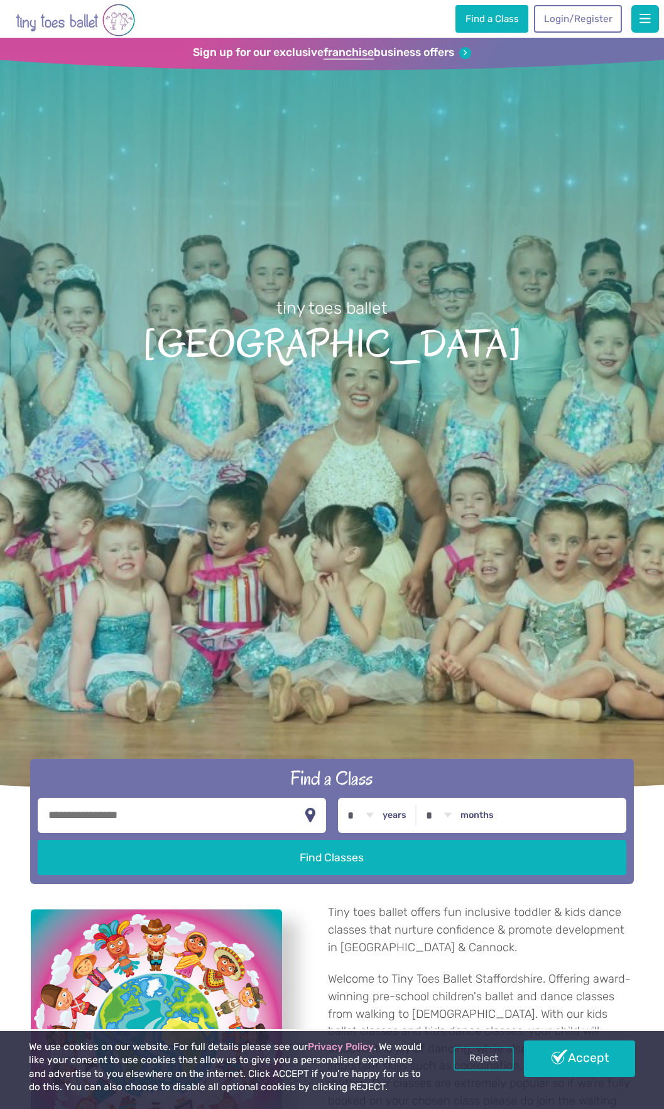 This screenshot has width=664, height=1109. What do you see at coordinates (580, 1058) in the screenshot?
I see `a: Accept` at bounding box center [580, 1058].